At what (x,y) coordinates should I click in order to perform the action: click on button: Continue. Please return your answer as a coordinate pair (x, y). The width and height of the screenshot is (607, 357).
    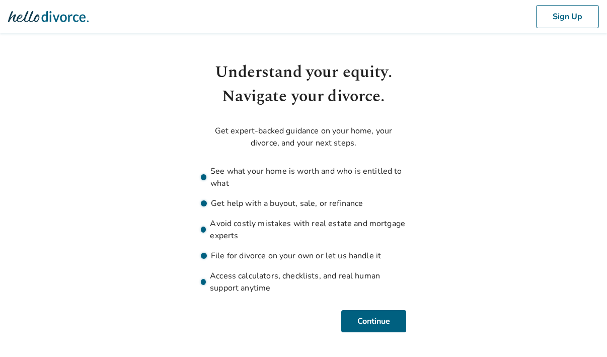
    Looking at the image, I should click on (373, 321).